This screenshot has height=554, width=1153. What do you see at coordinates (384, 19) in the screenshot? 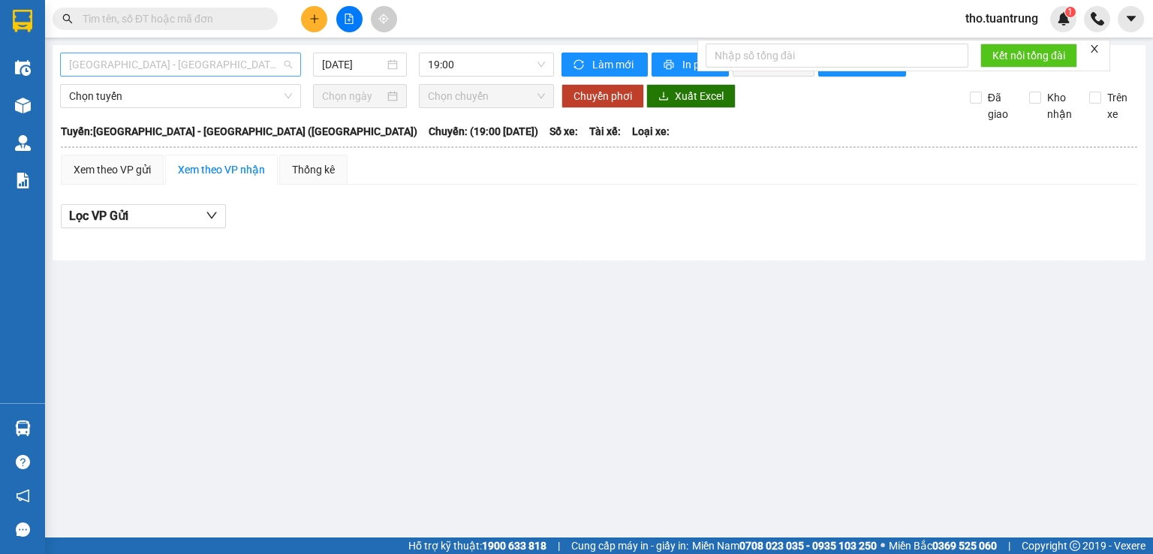
I see `span: aim` at bounding box center [384, 19].